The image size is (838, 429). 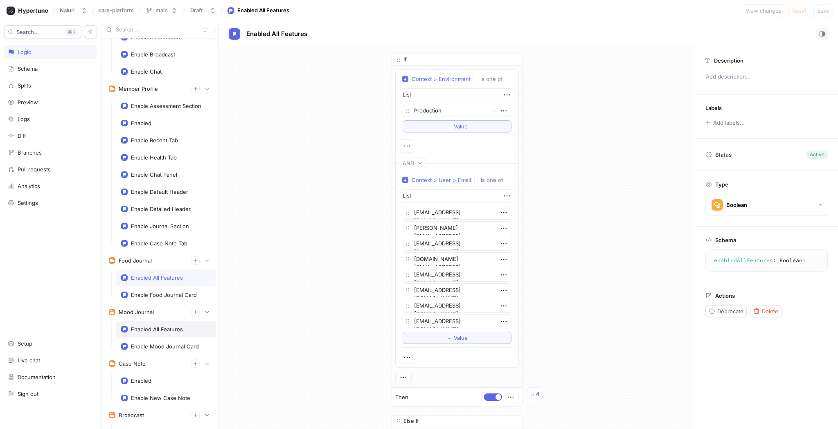 I want to click on div: main, so click(x=162, y=10).